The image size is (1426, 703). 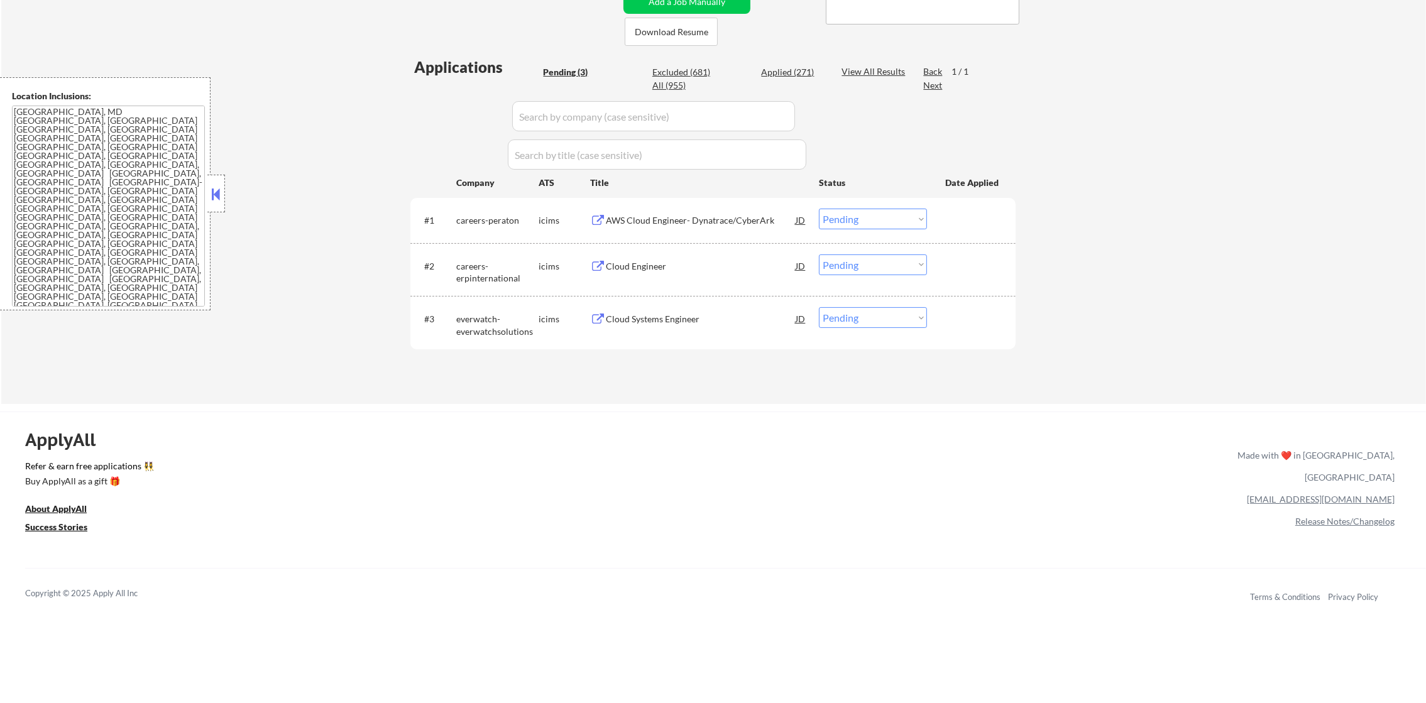 What do you see at coordinates (435, 266) in the screenshot?
I see `div: #2` at bounding box center [435, 266].